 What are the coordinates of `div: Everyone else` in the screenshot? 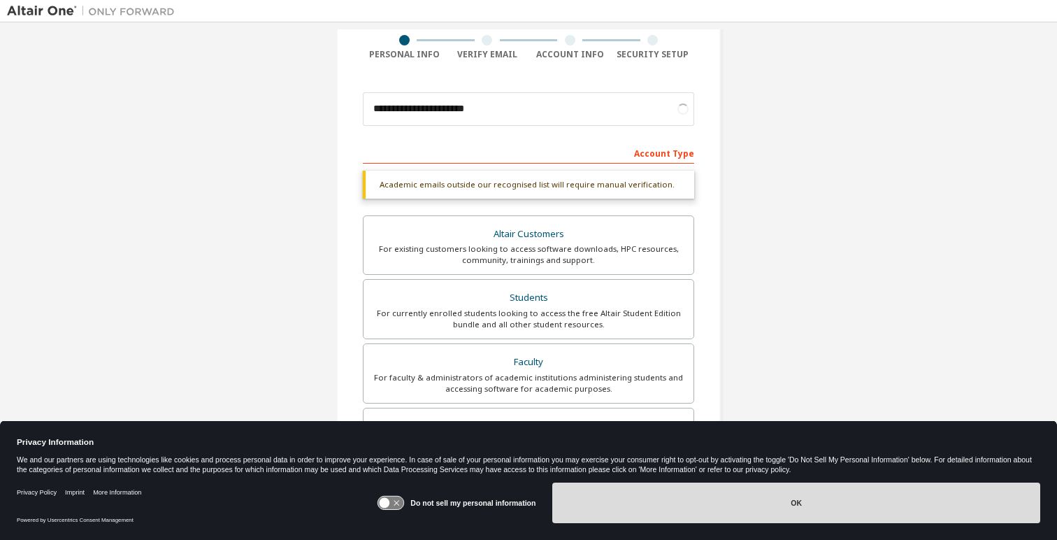 It's located at (528, 426).